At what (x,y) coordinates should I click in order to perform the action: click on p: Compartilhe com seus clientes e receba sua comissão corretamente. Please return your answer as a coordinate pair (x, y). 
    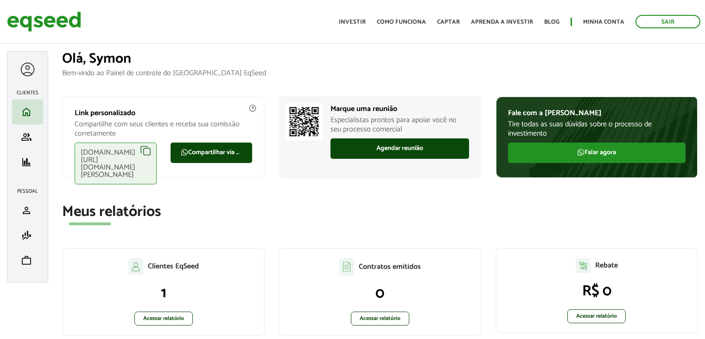
    Looking at the image, I should click on (163, 128).